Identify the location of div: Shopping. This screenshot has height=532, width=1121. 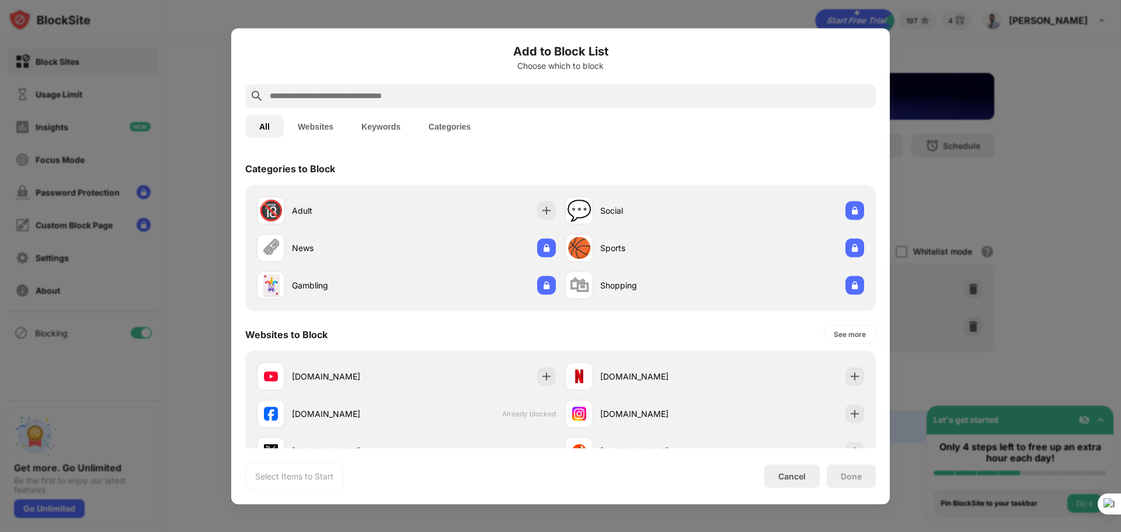
(657, 285).